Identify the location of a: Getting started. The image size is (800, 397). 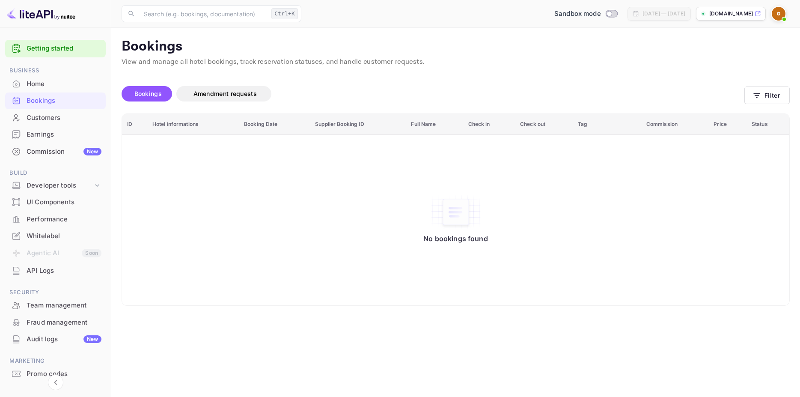
(64, 48).